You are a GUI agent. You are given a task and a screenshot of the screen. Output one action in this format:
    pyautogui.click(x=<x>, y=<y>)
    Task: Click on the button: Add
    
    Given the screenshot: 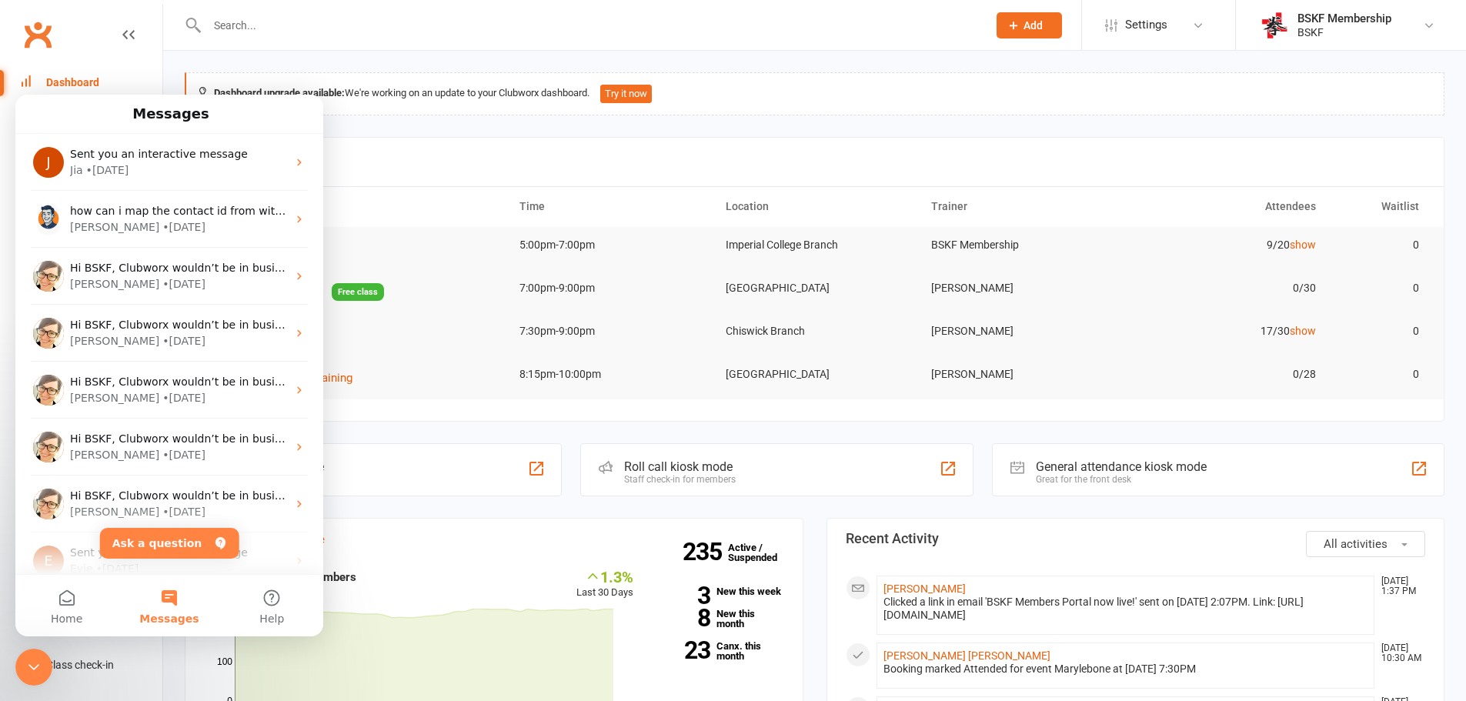 What is the action you would take?
    pyautogui.click(x=1029, y=25)
    